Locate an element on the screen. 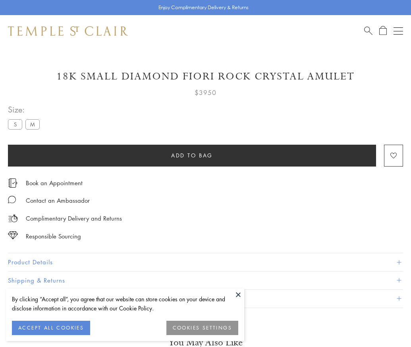 This screenshot has height=347, width=411. p: Complimentary Delivery and Returns is located at coordinates (74, 218).